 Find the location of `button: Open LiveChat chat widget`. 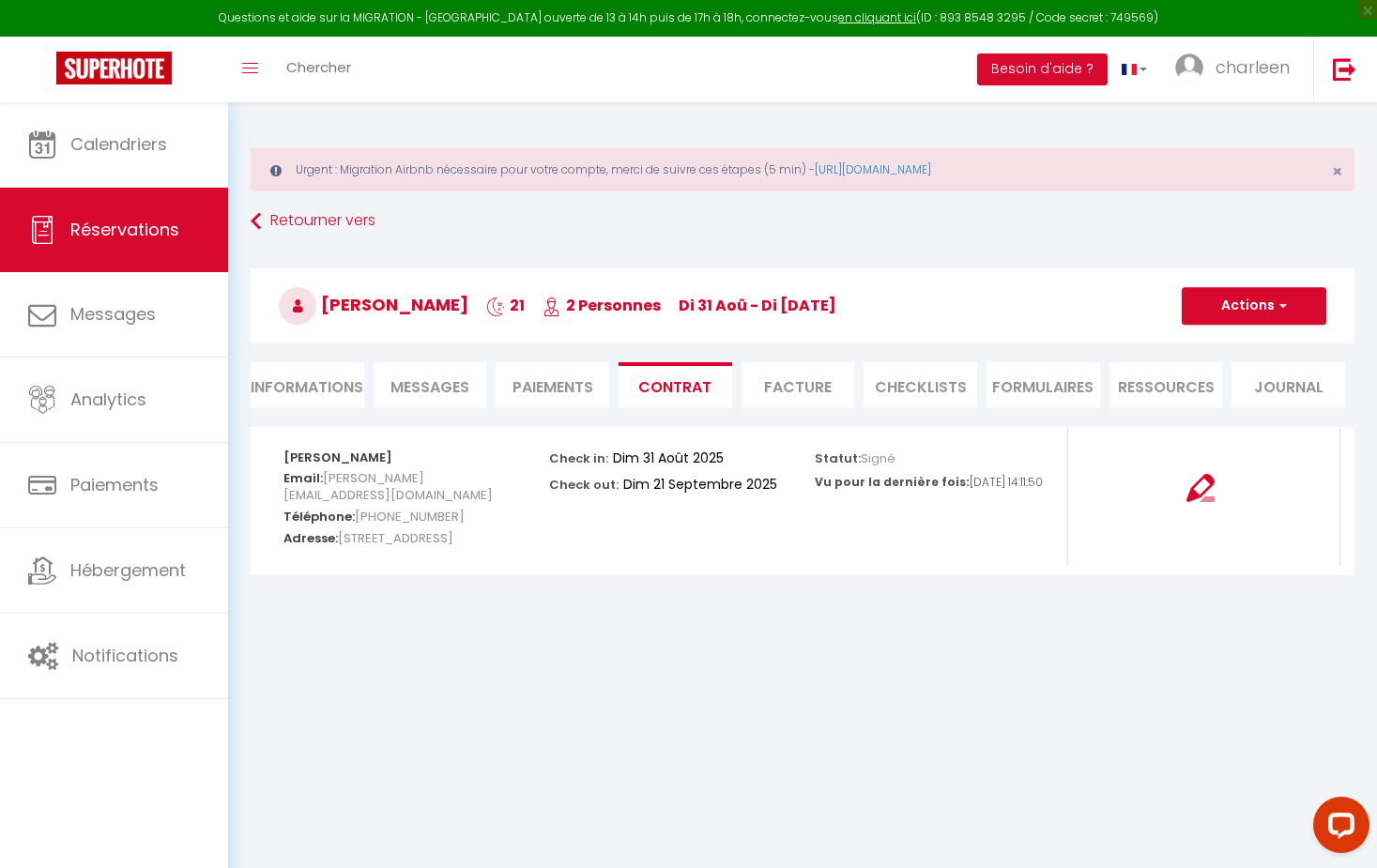

button: Open LiveChat chat widget is located at coordinates (43, 36).